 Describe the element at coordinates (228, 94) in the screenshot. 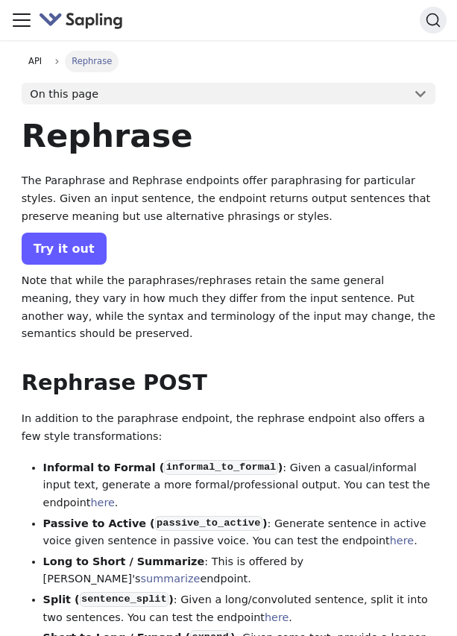

I see `button: On this page` at that location.